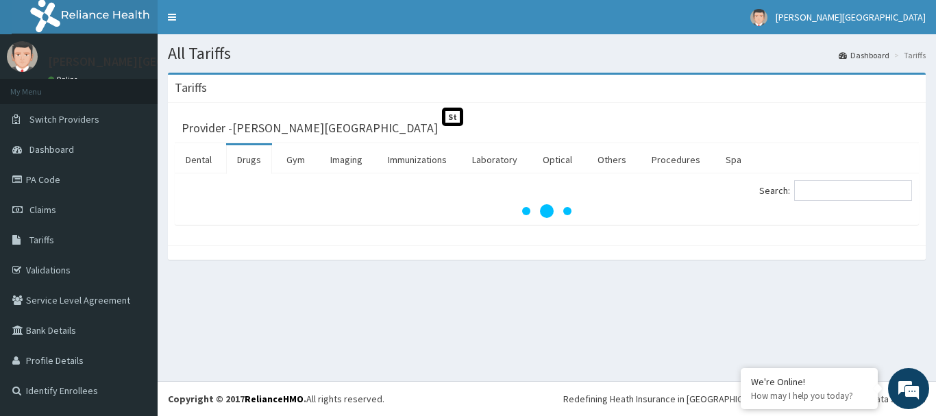 The height and width of the screenshot is (416, 936). I want to click on a: RelianceHMO, so click(274, 399).